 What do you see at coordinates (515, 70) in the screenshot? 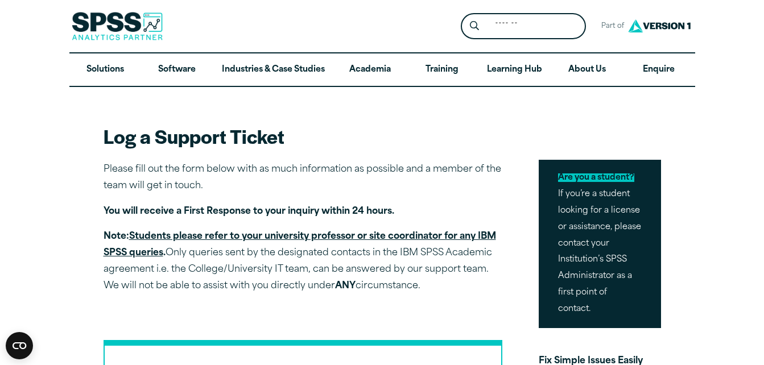
I see `a: Learning Hub` at bounding box center [515, 70].